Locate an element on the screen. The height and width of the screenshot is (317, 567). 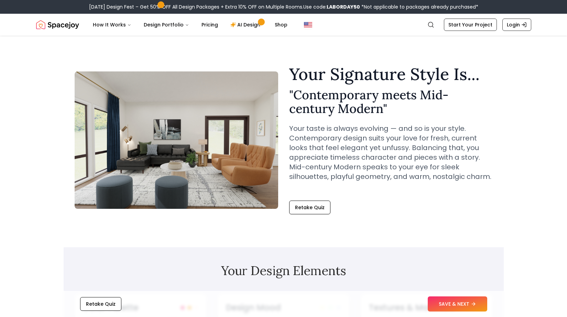
a: Shop is located at coordinates (281, 25).